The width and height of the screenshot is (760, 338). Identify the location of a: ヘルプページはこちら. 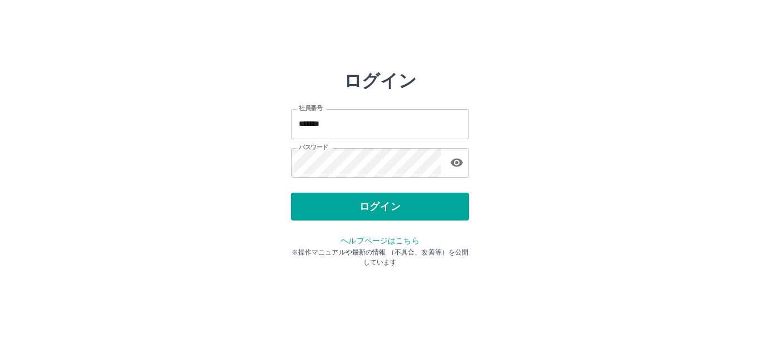
(379, 240).